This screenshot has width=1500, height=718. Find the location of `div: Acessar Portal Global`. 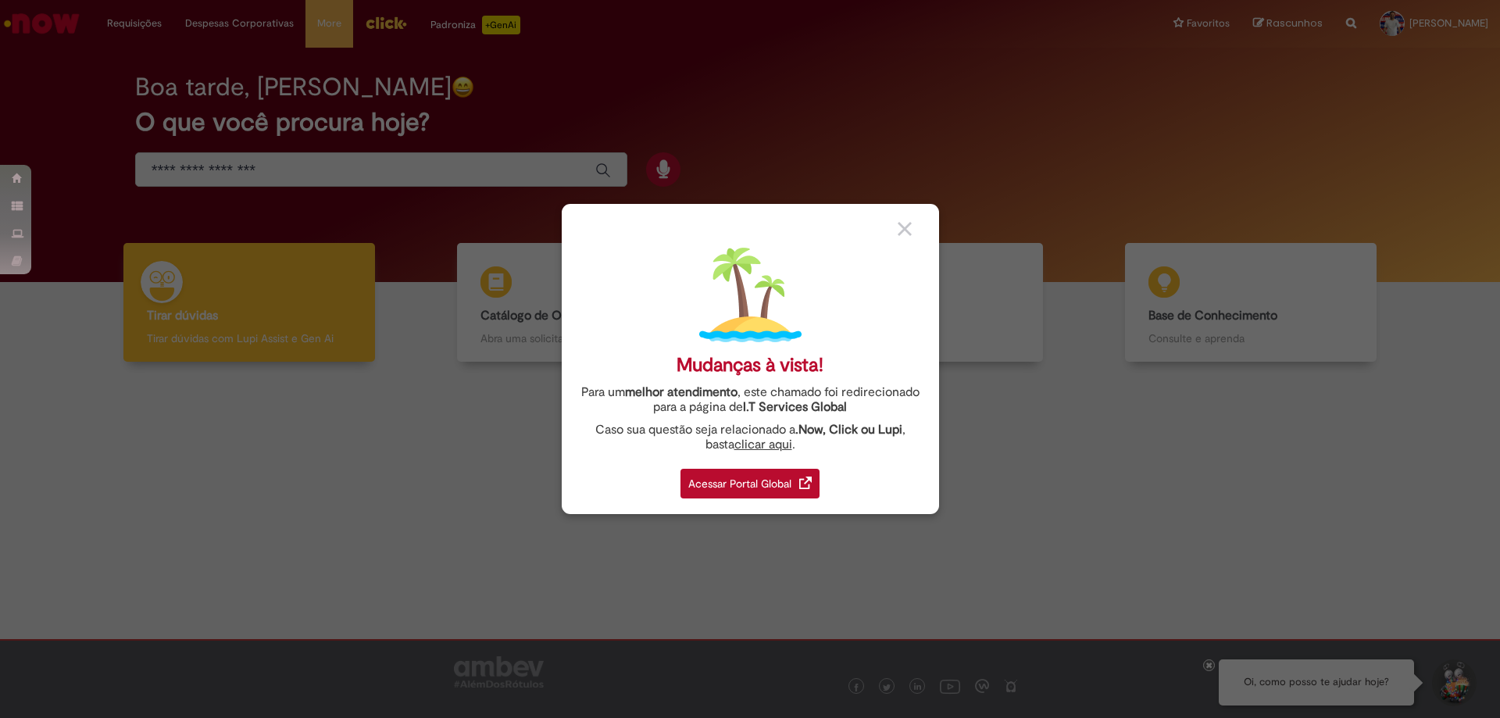

div: Acessar Portal Global is located at coordinates (750, 484).